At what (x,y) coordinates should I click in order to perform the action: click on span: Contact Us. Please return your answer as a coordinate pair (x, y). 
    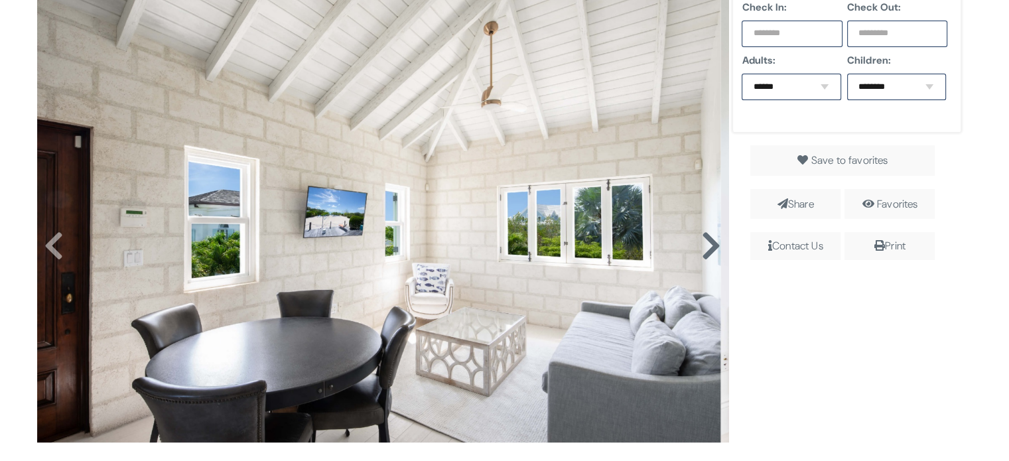
    Looking at the image, I should click on (796, 246).